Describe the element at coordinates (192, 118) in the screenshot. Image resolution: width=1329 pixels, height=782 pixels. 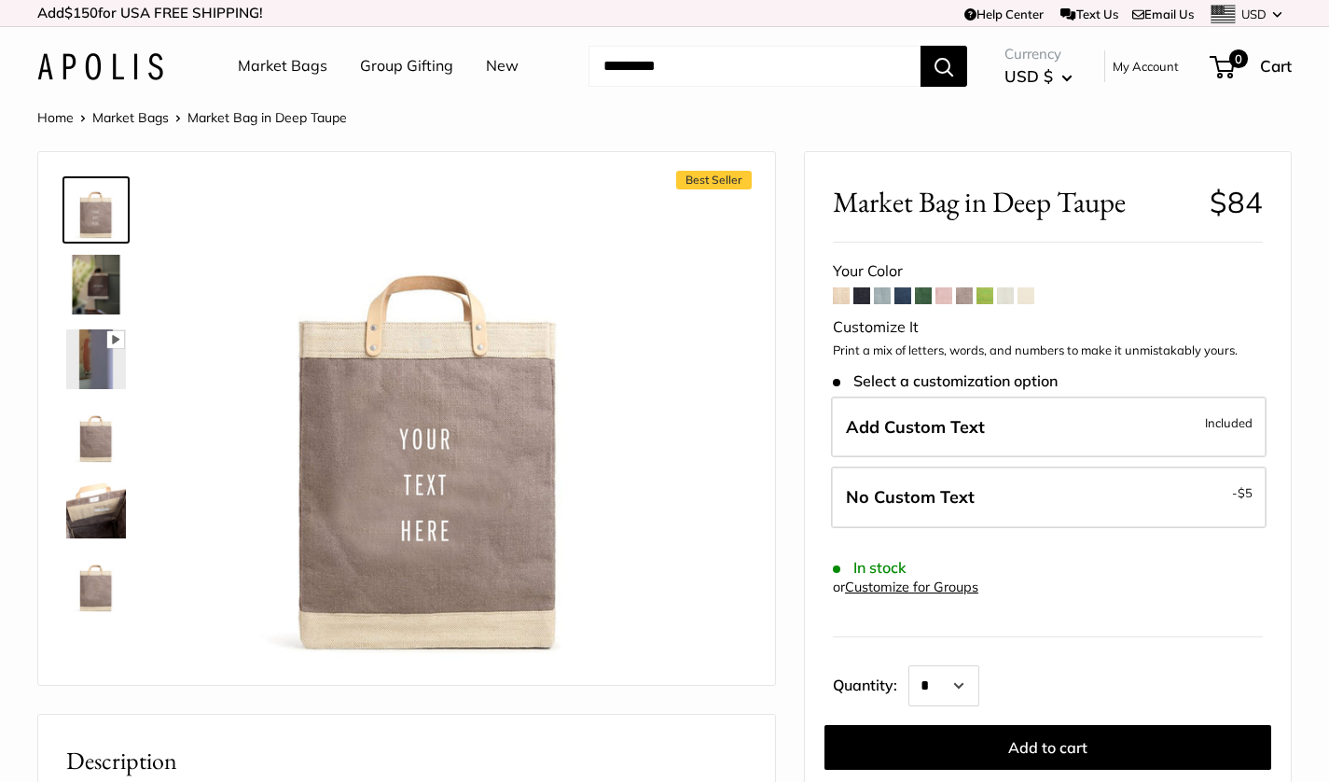
I see `nav: Breadcrumb` at that location.